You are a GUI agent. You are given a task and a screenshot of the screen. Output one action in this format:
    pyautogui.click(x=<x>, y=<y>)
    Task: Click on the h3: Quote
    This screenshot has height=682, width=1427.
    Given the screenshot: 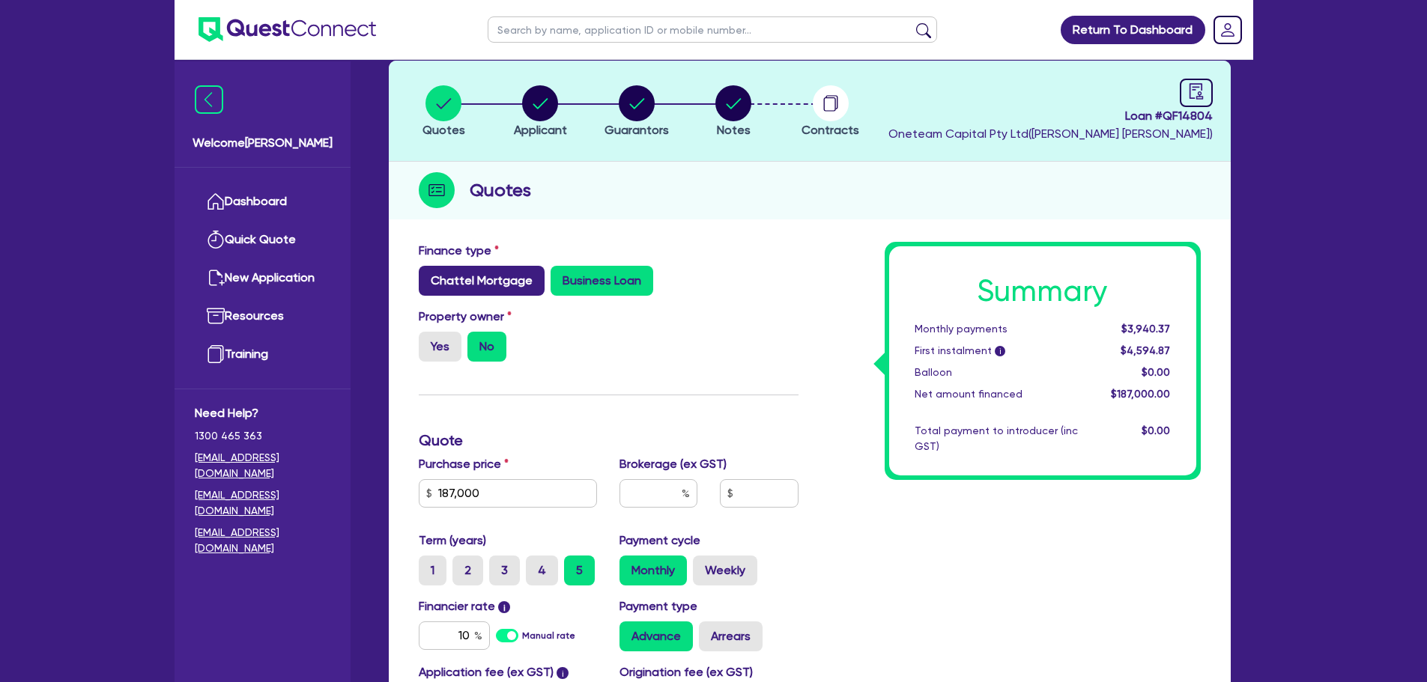 What is the action you would take?
    pyautogui.click(x=608, y=440)
    